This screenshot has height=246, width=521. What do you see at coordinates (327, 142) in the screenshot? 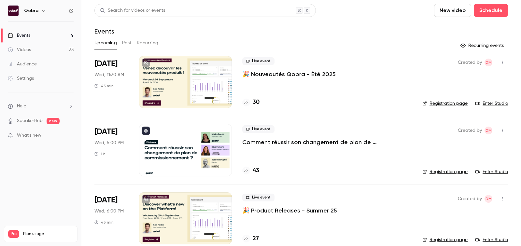
I see `a: Comment réussir son changement de plan de commissionnement ?` at bounding box center [327, 142].